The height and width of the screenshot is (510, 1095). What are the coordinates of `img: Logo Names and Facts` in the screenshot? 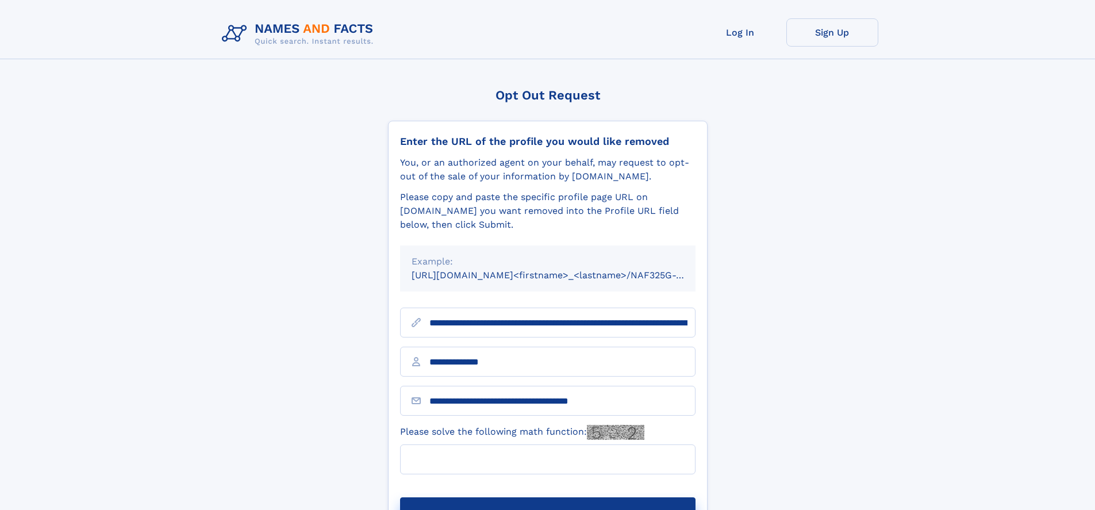 It's located at (300, 34).